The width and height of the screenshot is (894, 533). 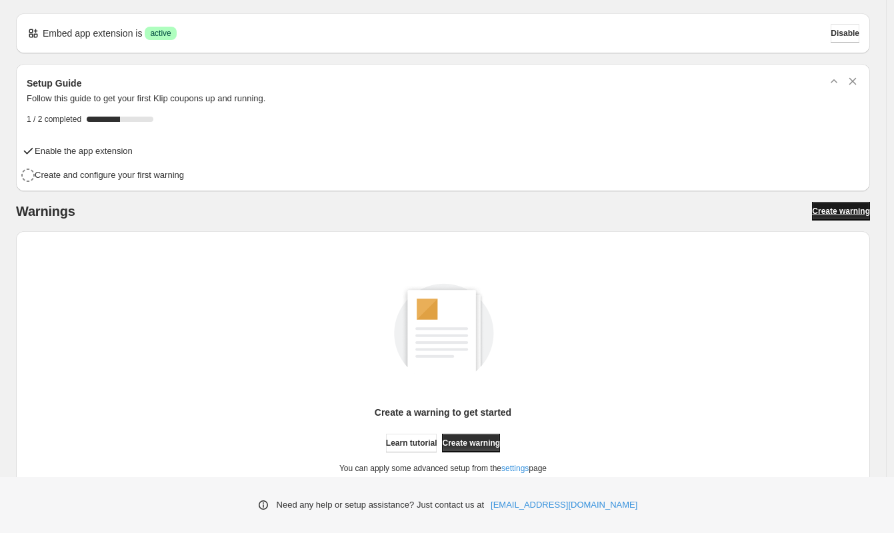 What do you see at coordinates (442, 468) in the screenshot?
I see `p: You can apply some advanced setup from the page` at bounding box center [442, 468].